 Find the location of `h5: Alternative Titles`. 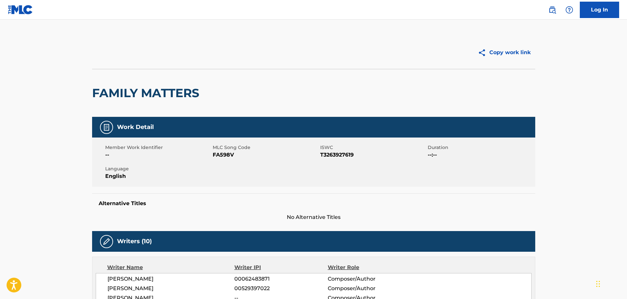

h5: Alternative Titles is located at coordinates (314, 203).